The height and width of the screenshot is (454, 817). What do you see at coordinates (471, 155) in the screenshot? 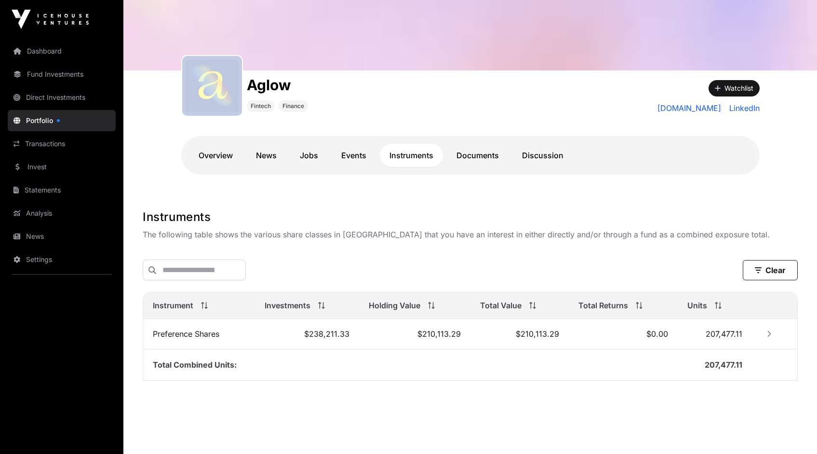
I see `nav: Tabs` at bounding box center [471, 155].